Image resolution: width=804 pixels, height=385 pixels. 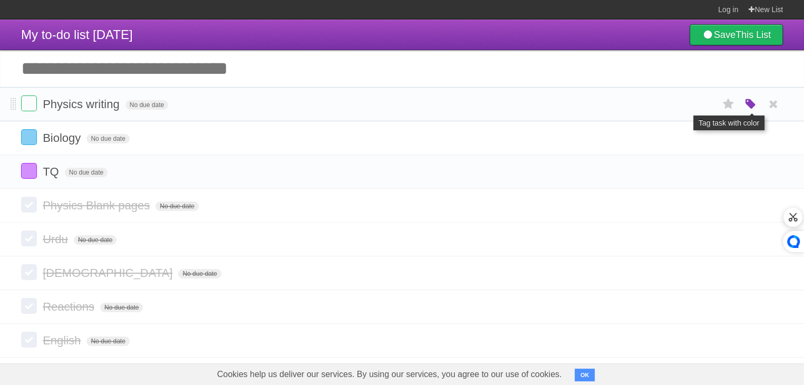 I want to click on a: SaveThis List, so click(x=736, y=35).